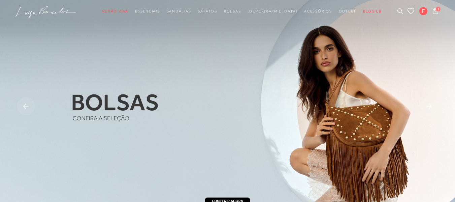  What do you see at coordinates (233, 11) in the screenshot?
I see `span: Bolsas` at bounding box center [233, 11].